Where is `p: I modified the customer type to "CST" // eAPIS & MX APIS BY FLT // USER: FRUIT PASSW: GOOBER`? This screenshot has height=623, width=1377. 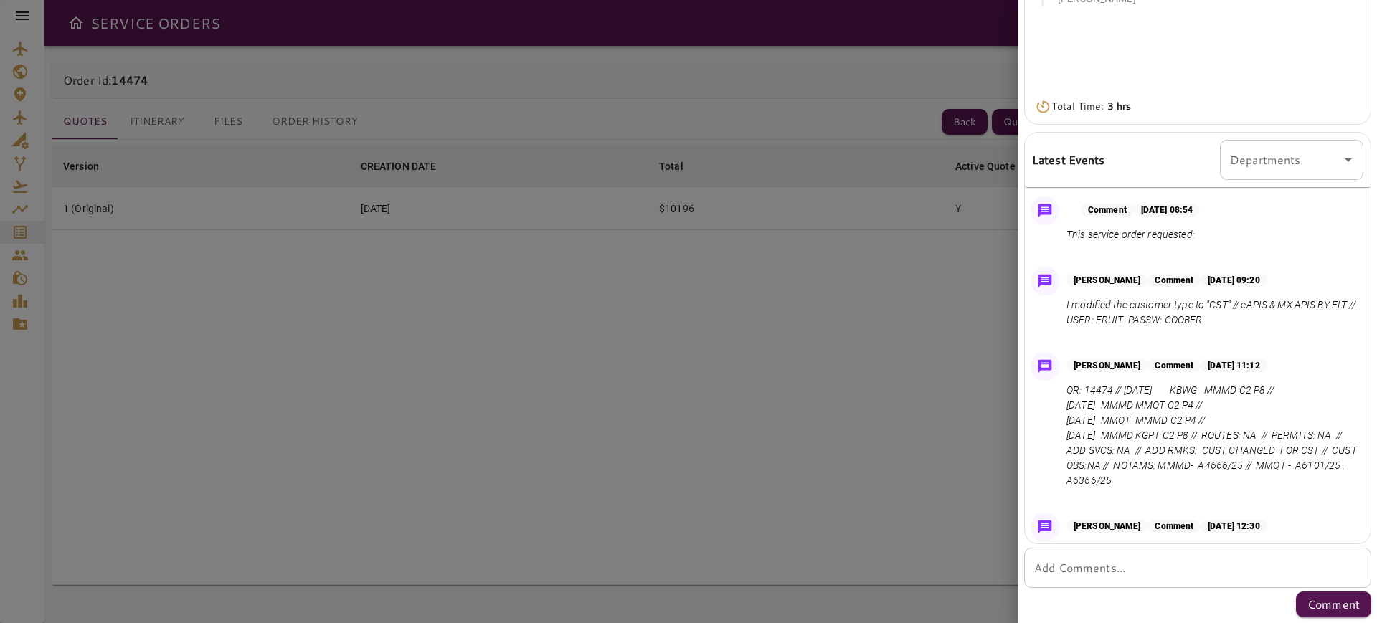
p: I modified the customer type to "CST" // eAPIS & MX APIS BY FLT // USER: FRUIT PASSW: GOOBER is located at coordinates (1212, 313).